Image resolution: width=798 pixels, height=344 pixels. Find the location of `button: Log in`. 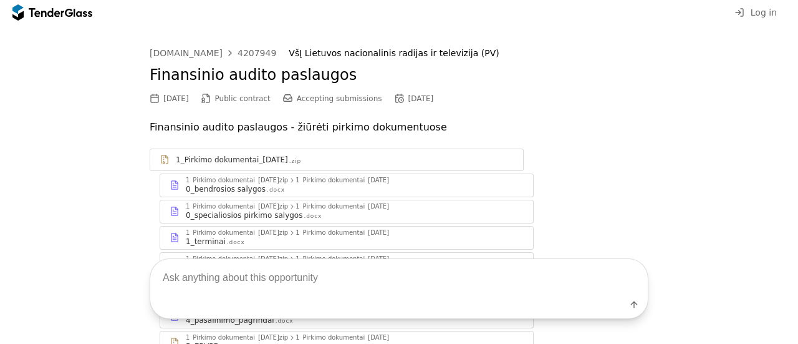

button: Log in is located at coordinates (756, 12).